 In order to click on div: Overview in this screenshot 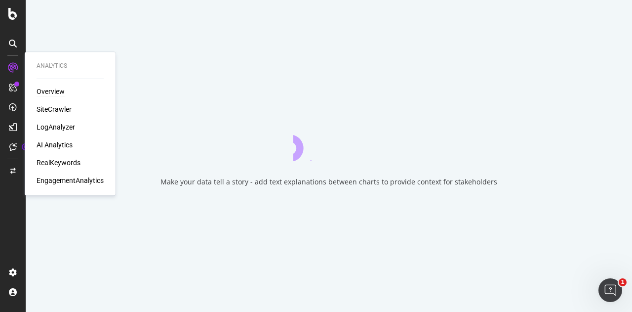, I will do `click(50, 91)`.